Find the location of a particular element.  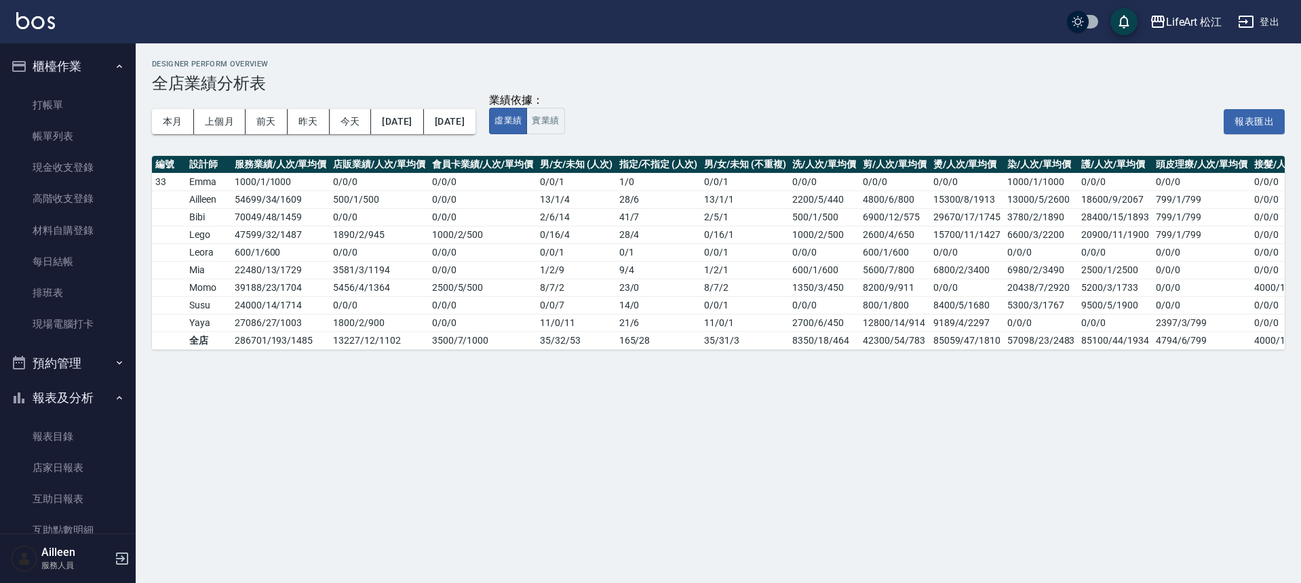

td: 6900/12/575 is located at coordinates (895, 217).